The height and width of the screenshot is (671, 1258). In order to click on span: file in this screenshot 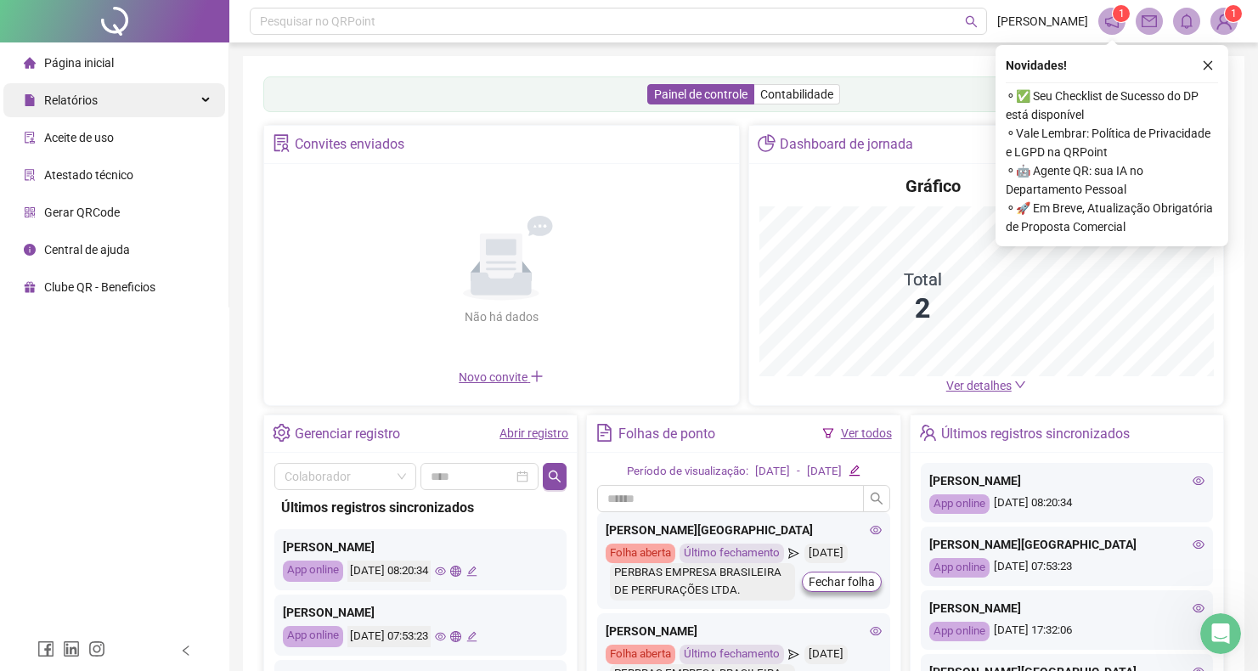, I will do `click(30, 100)`.